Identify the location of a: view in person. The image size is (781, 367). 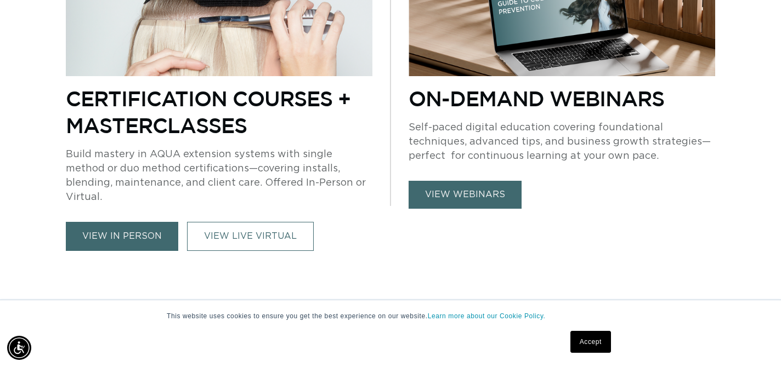
(122, 236).